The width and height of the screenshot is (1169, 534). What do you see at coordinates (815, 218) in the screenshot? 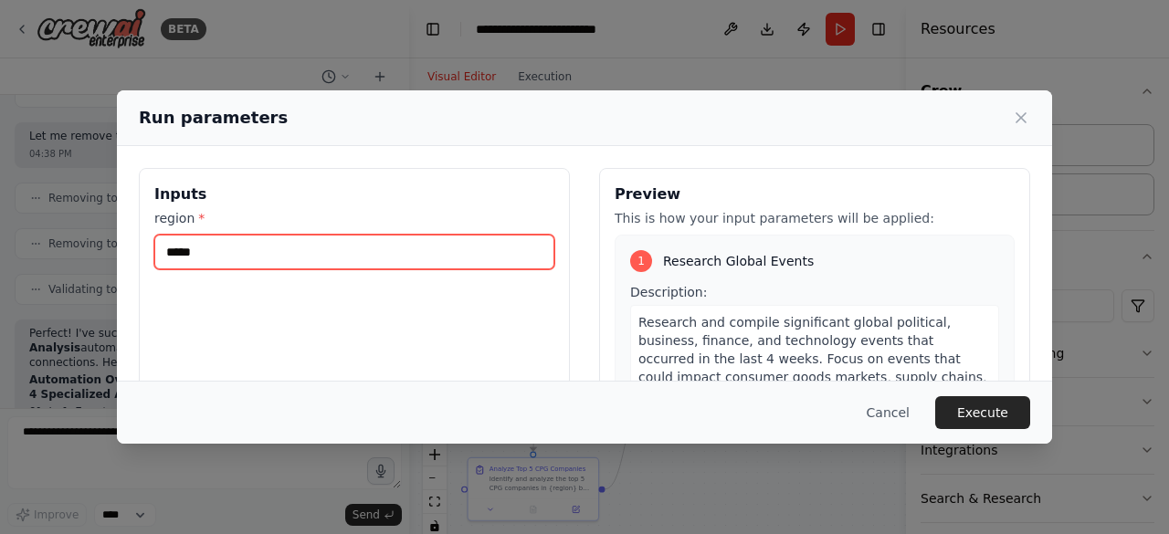
I see `p: This is how your input parameters will be applied:` at bounding box center [815, 218].